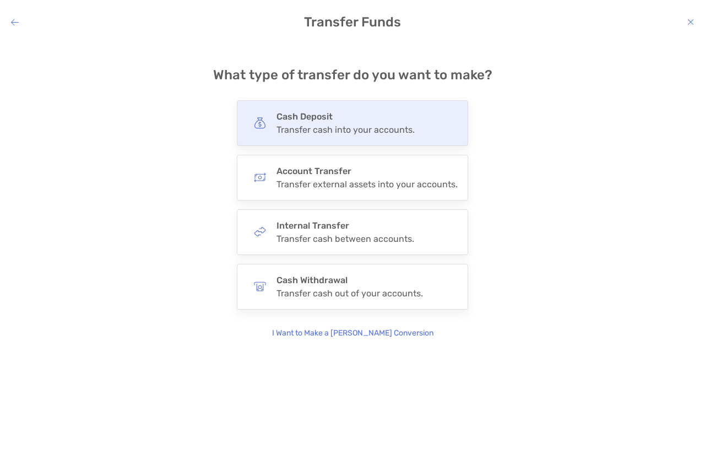 Image resolution: width=705 pixels, height=471 pixels. I want to click on div: Transfer external assets into your accounts., so click(367, 184).